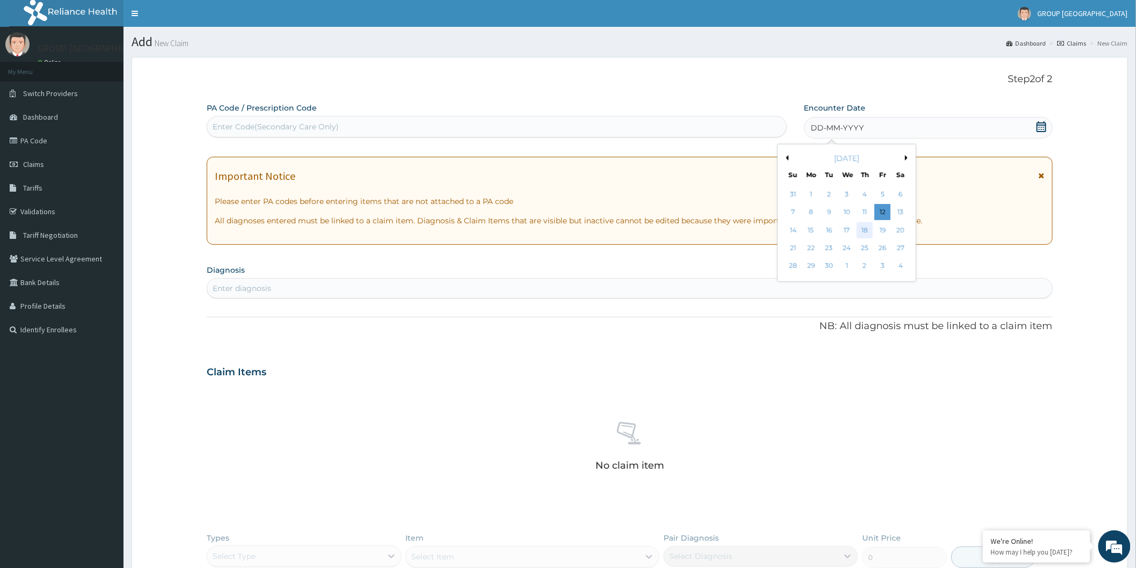  What do you see at coordinates (792, 174) in the screenshot?
I see `div: Su` at bounding box center [792, 174].